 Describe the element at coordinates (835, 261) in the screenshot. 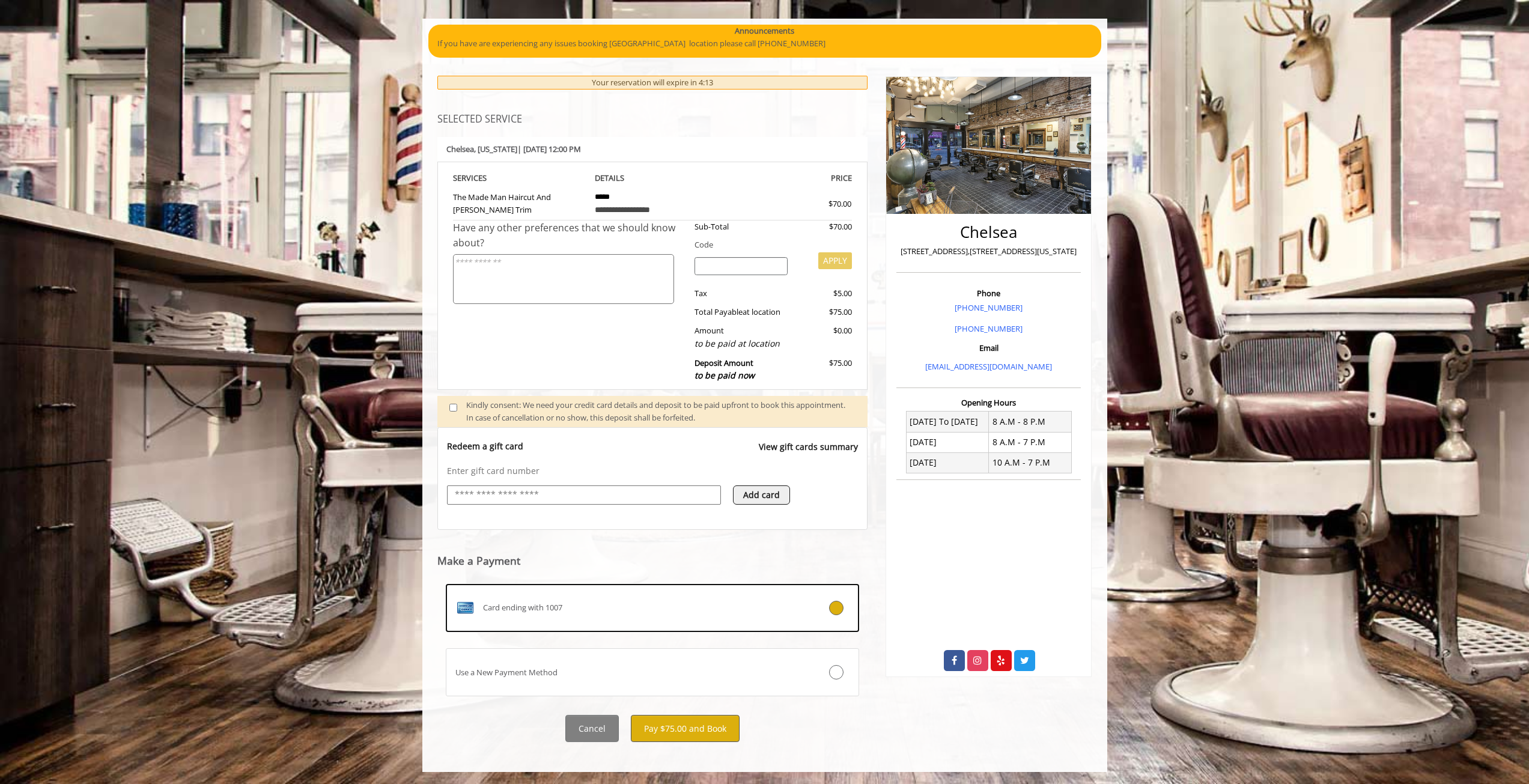

I see `button: APPLY` at that location.